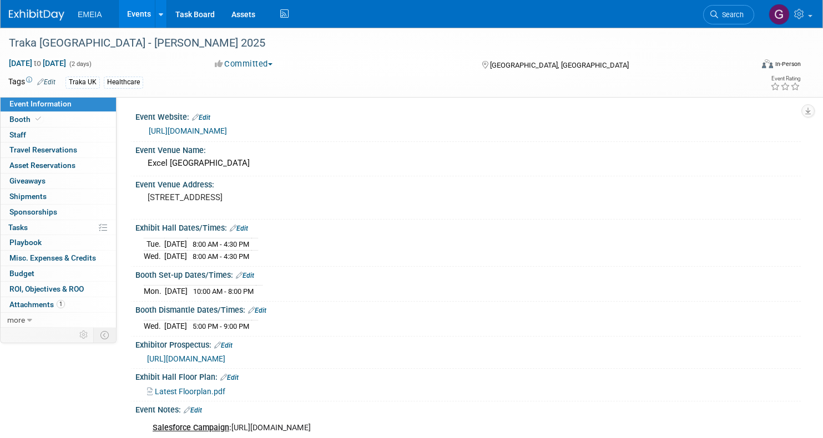  I want to click on div: Exhibitor Prospectus:, so click(468, 344).